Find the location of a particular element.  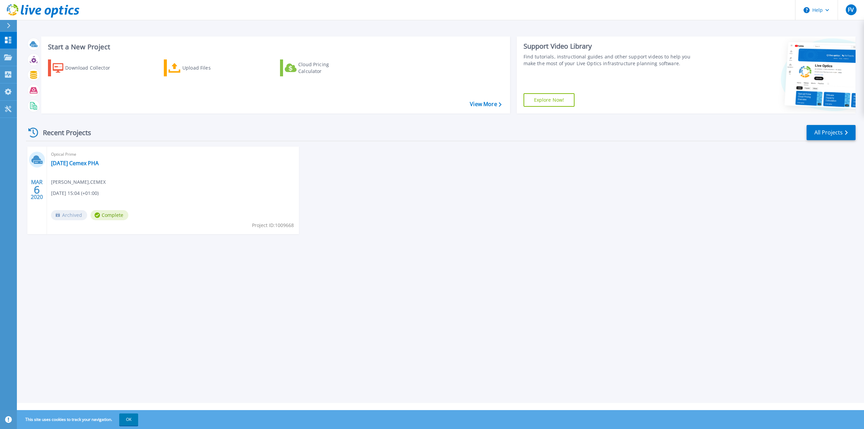

span: Project ID: 1009668 is located at coordinates (273, 225).